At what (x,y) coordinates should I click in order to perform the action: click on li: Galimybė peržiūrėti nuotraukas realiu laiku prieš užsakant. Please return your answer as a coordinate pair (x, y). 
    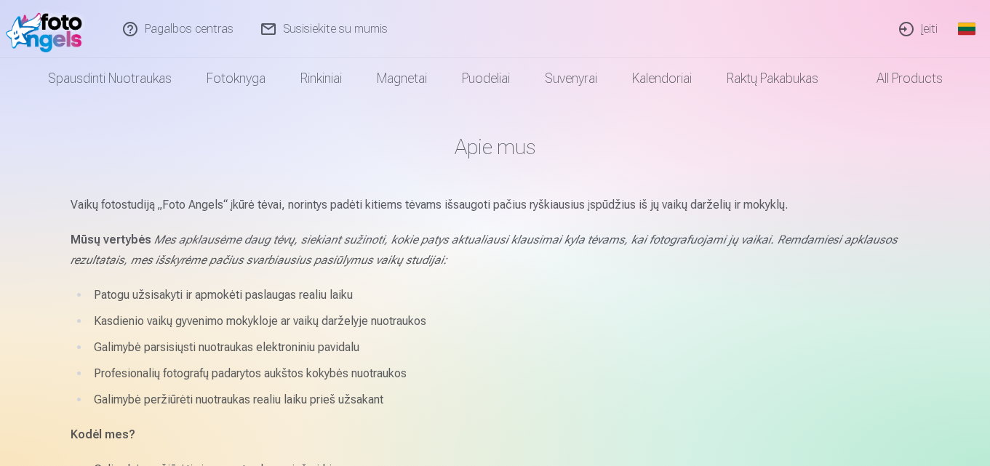
    Looking at the image, I should click on (505, 400).